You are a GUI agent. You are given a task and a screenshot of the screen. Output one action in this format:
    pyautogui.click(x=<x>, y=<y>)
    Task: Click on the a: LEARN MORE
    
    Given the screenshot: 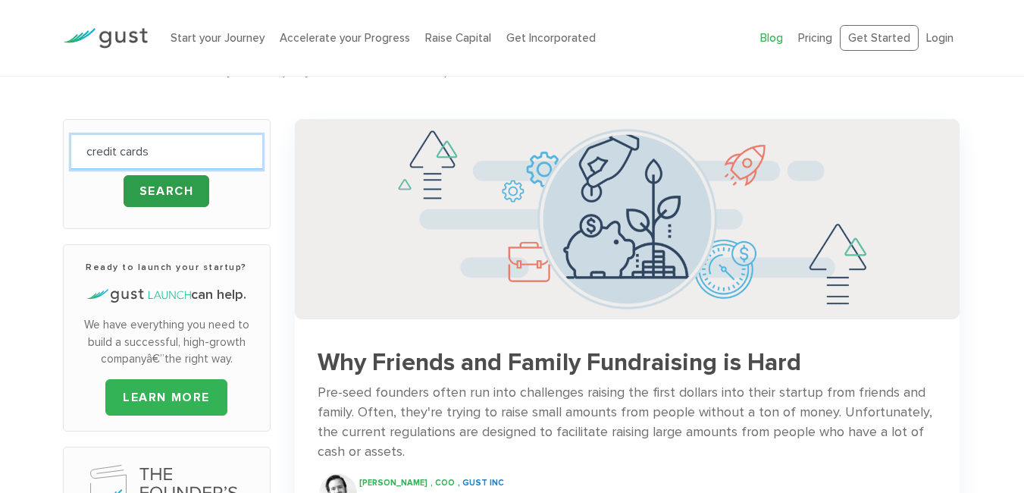 What is the action you would take?
    pyautogui.click(x=166, y=397)
    